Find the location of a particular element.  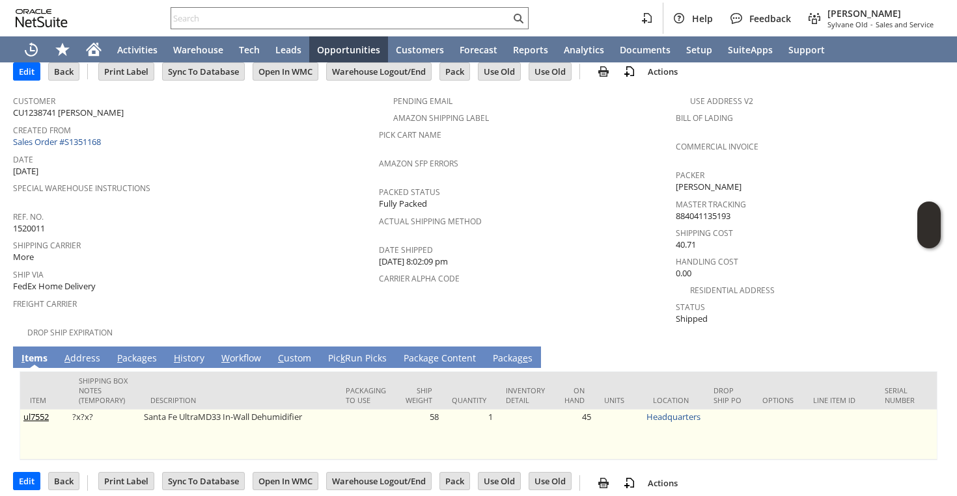

span: C is located at coordinates (280, 358).